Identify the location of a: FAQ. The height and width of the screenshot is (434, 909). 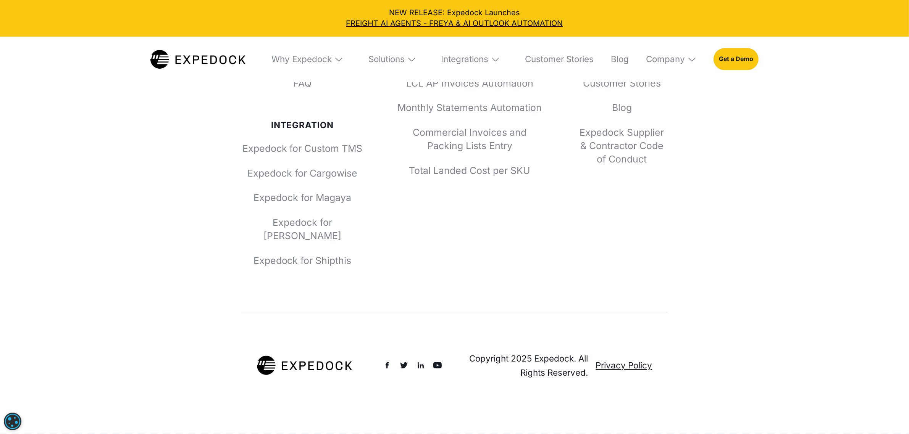
(302, 83).